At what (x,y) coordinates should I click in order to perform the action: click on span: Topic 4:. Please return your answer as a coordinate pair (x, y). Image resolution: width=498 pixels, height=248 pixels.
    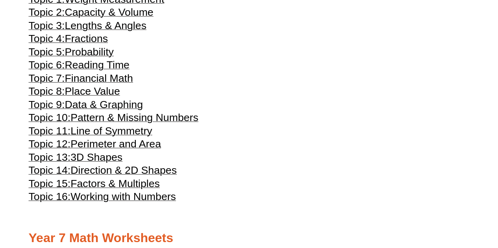
    Looking at the image, I should click on (47, 39).